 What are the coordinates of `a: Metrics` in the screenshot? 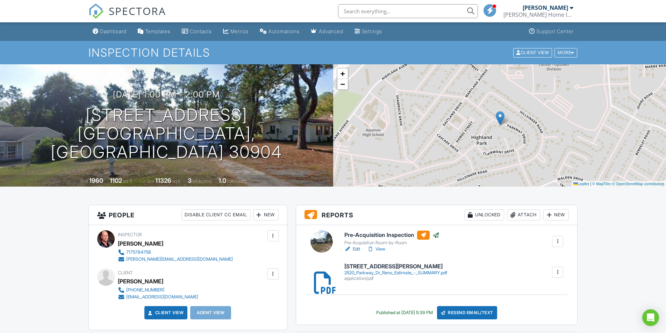 It's located at (236, 31).